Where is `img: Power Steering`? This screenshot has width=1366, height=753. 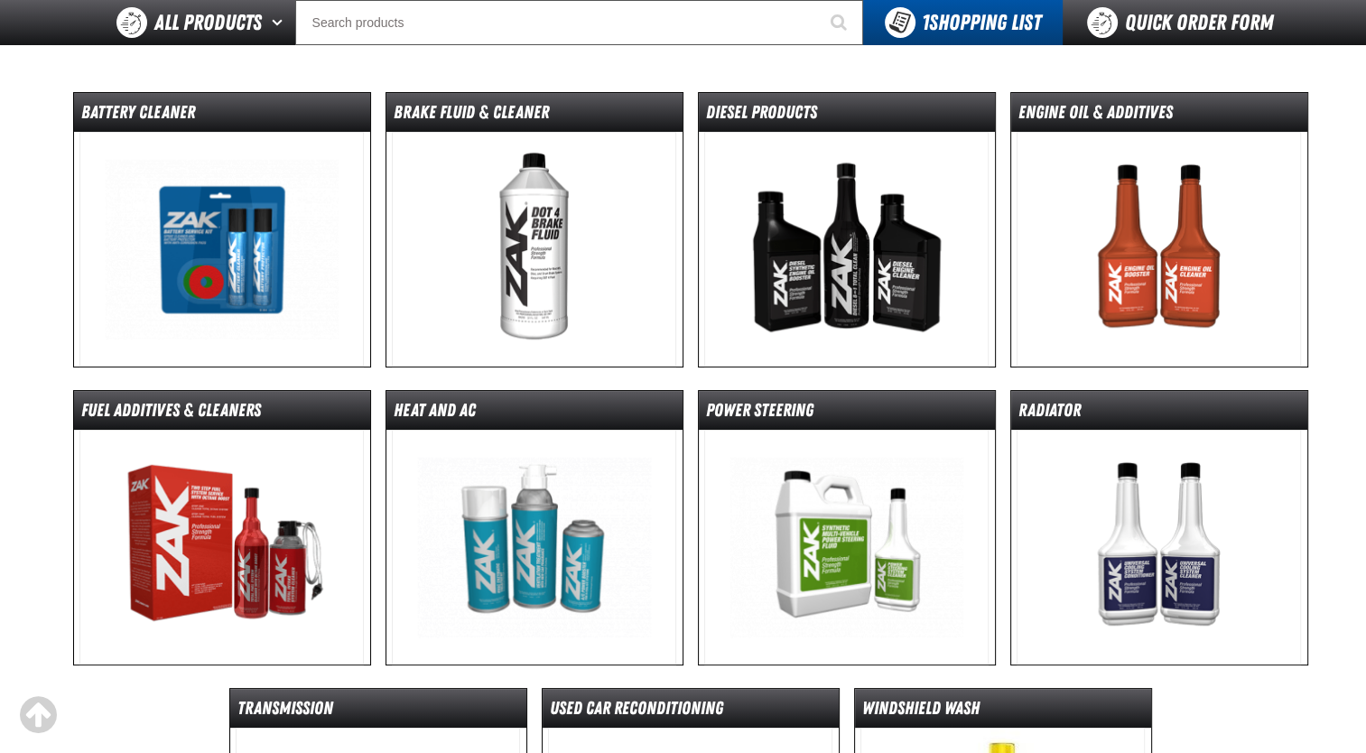 img: Power Steering is located at coordinates (846, 547).